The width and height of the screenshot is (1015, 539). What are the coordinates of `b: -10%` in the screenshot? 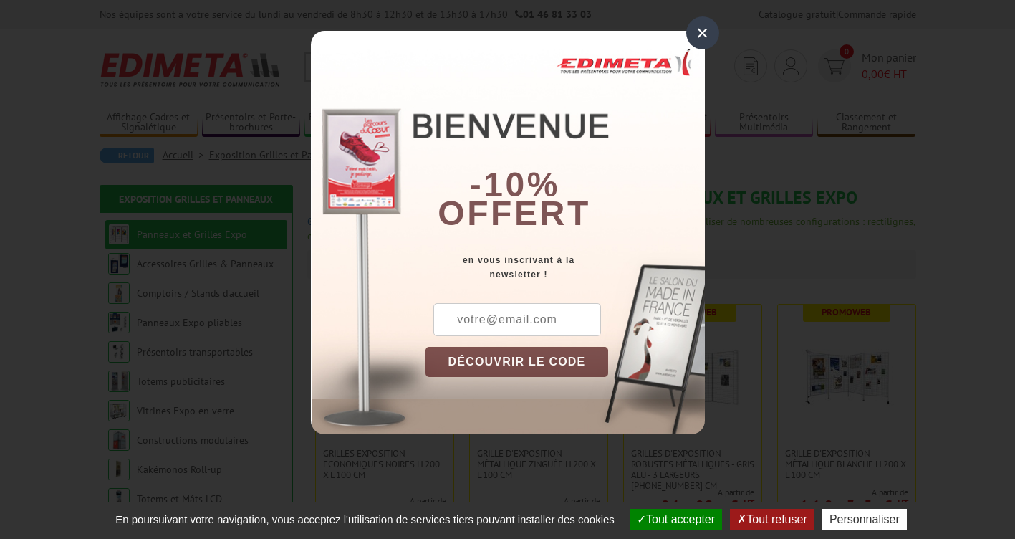 It's located at (515, 184).